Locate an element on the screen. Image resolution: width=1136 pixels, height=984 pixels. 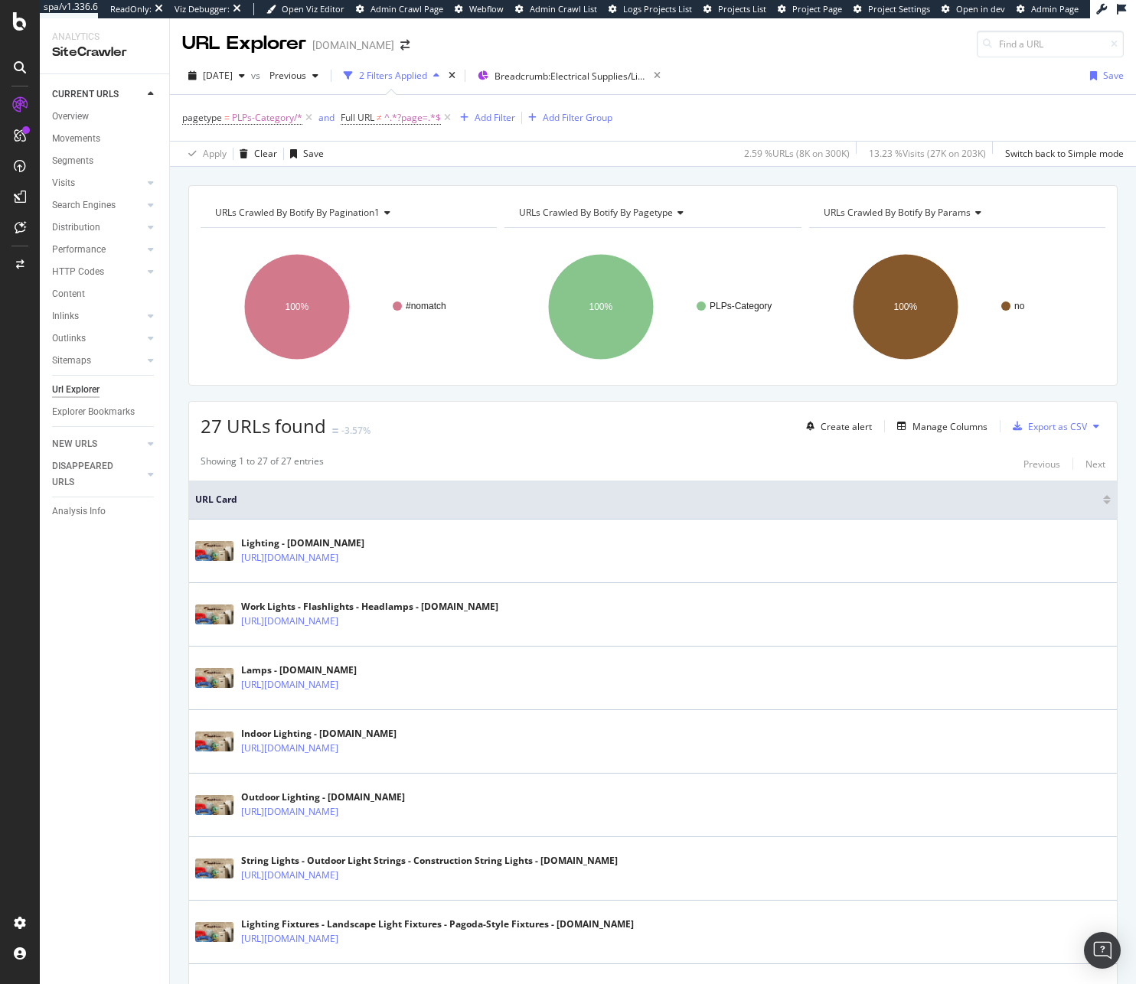
div: Analysis Info is located at coordinates (79, 511).